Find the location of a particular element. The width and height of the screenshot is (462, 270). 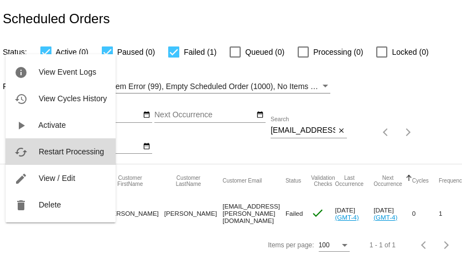

span: Delete is located at coordinates (50, 205).